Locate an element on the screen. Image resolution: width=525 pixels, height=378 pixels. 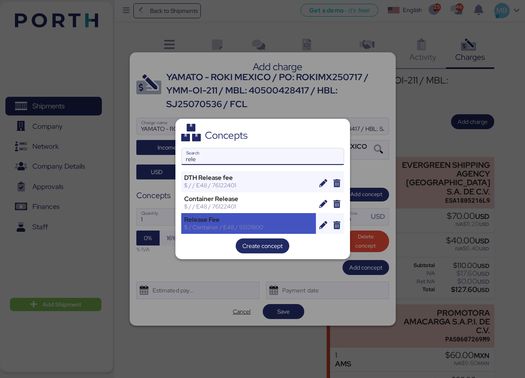
div: Container Release is located at coordinates (248, 199).